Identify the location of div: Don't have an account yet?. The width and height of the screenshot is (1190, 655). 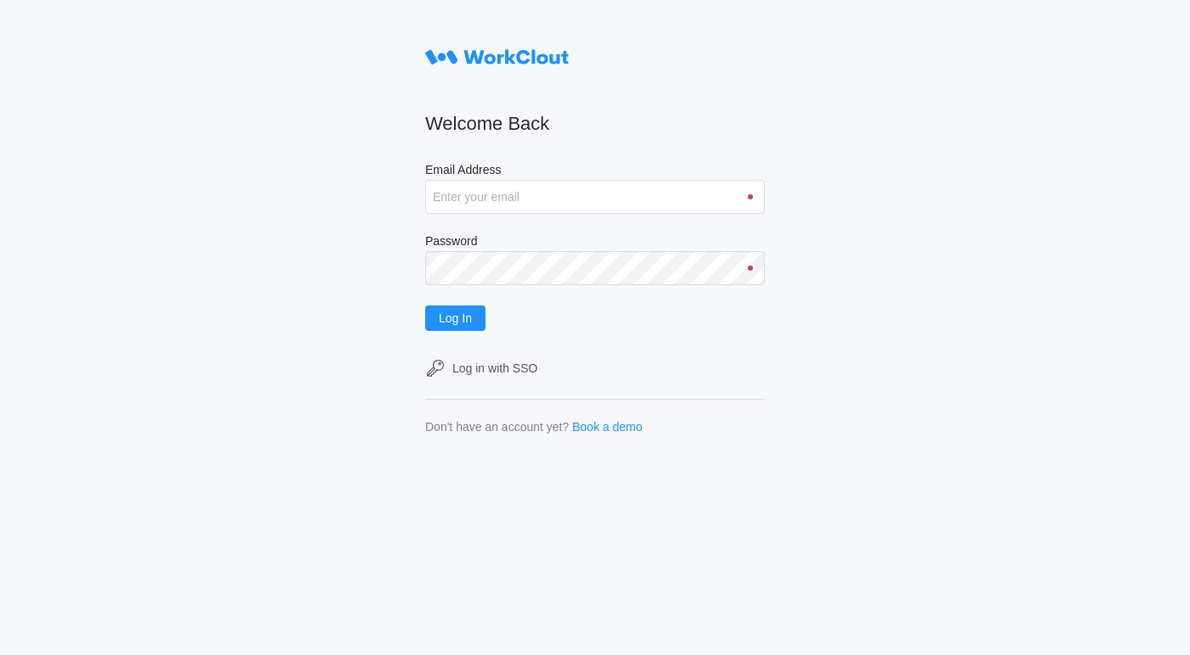
(496, 427).